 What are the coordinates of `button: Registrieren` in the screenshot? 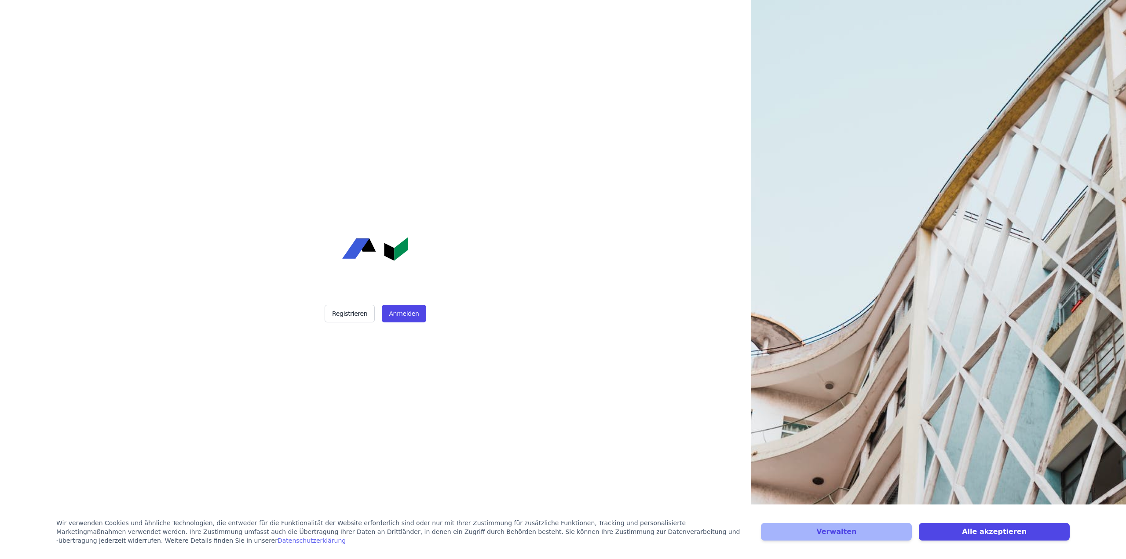 It's located at (350, 314).